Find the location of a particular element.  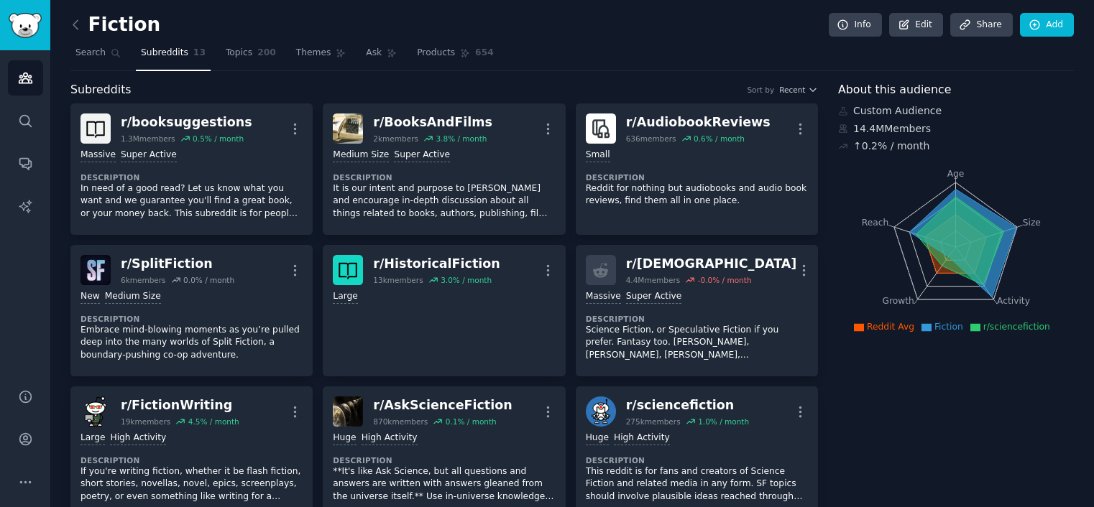

div: r/ sciencefiction is located at coordinates (687, 405).